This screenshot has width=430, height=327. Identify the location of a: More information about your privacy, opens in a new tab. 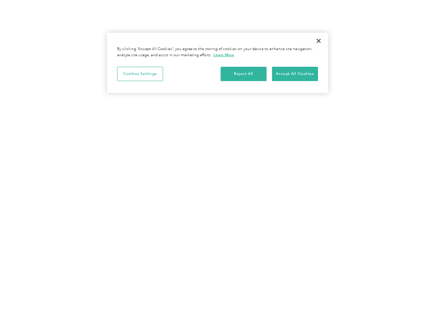
(223, 55).